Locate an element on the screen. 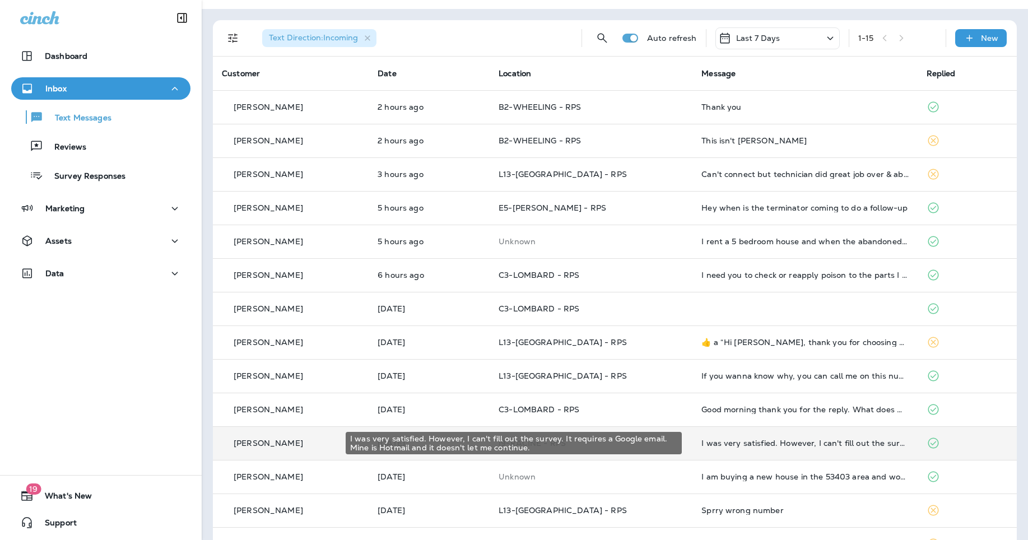 This screenshot has height=540, width=1028. p: Marketing is located at coordinates (65, 208).